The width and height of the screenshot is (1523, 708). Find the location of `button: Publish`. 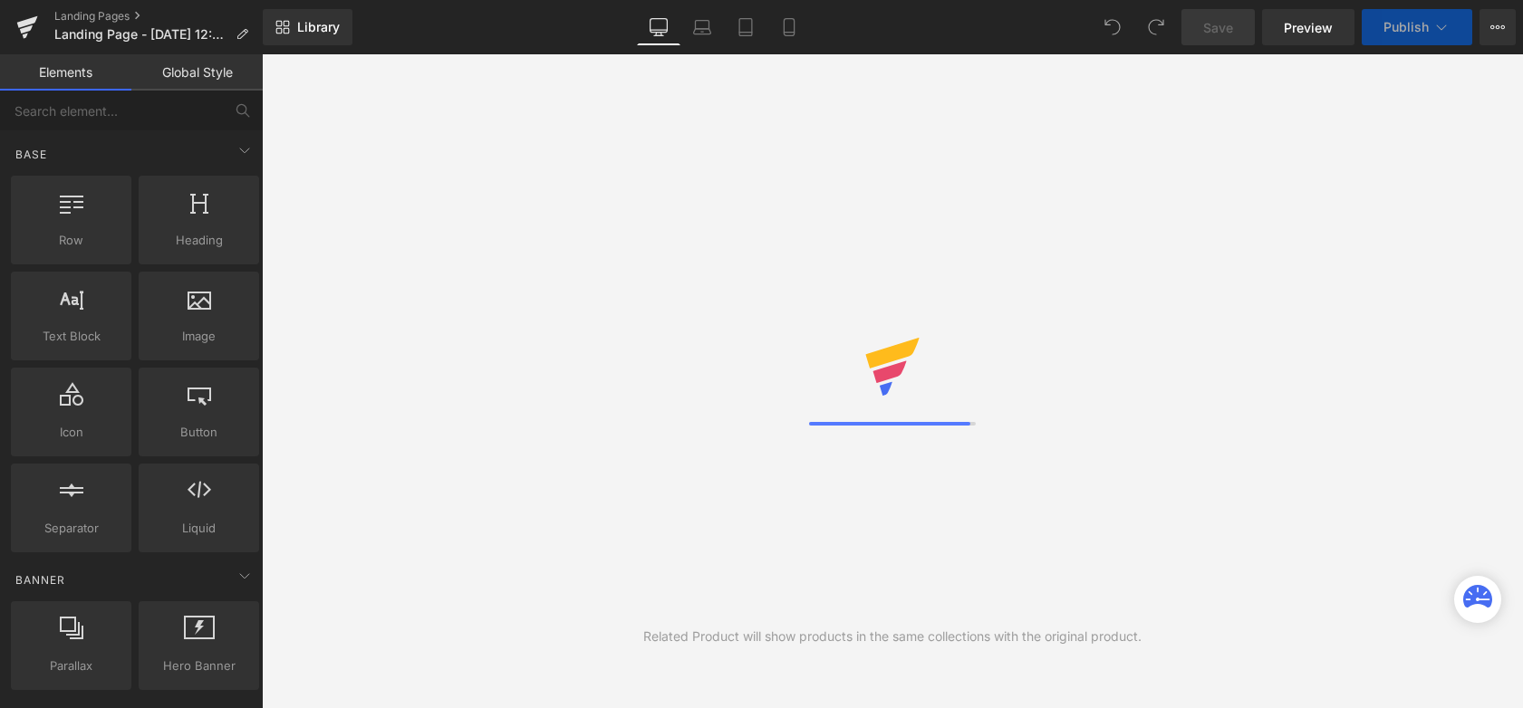

button: Publish is located at coordinates (1417, 27).